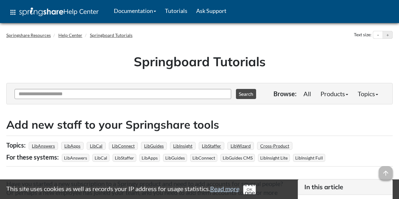 Image resolution: width=399 pixels, height=199 pixels. Describe the element at coordinates (28, 35) in the screenshot. I see `a: Springshare Resources` at that location.